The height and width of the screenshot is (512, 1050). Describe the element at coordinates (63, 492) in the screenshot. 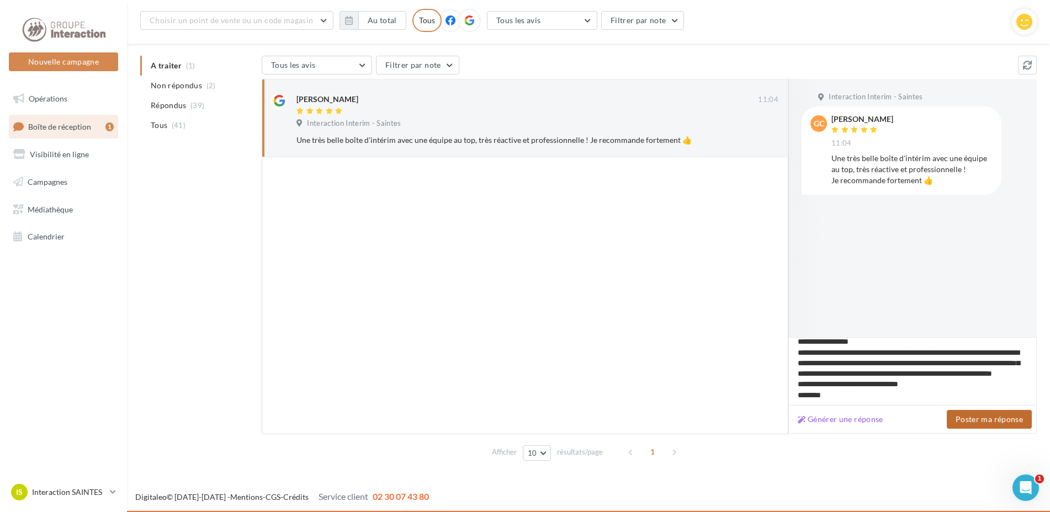

I see `a: IS Interaction SAINTES` at that location.